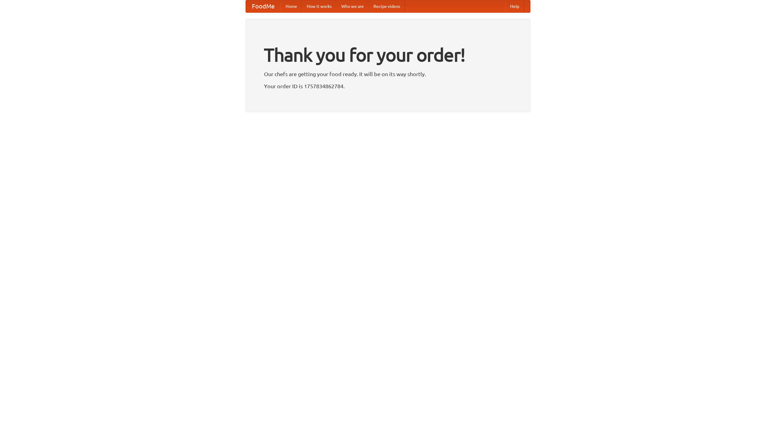 The height and width of the screenshot is (429, 776). I want to click on h1: Thank you for your order!, so click(388, 55).